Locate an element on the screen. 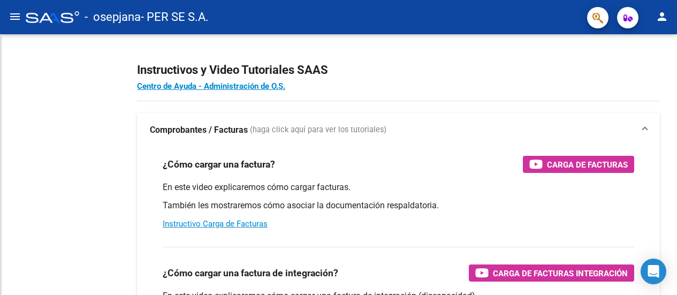 The width and height of the screenshot is (677, 295). span: - PER SE S.A. is located at coordinates (174, 17).